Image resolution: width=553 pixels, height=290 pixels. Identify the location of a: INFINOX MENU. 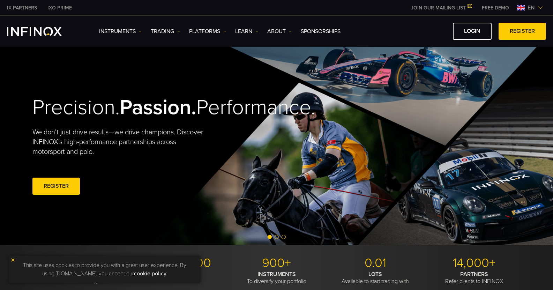
(496, 8).